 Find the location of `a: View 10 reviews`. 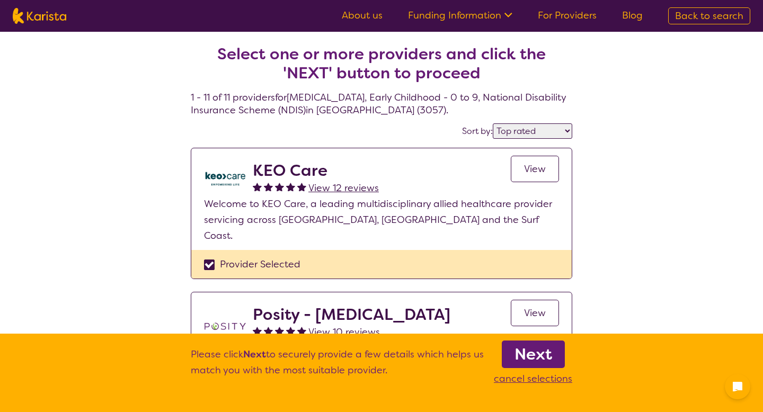

a: View 10 reviews is located at coordinates (344, 332).